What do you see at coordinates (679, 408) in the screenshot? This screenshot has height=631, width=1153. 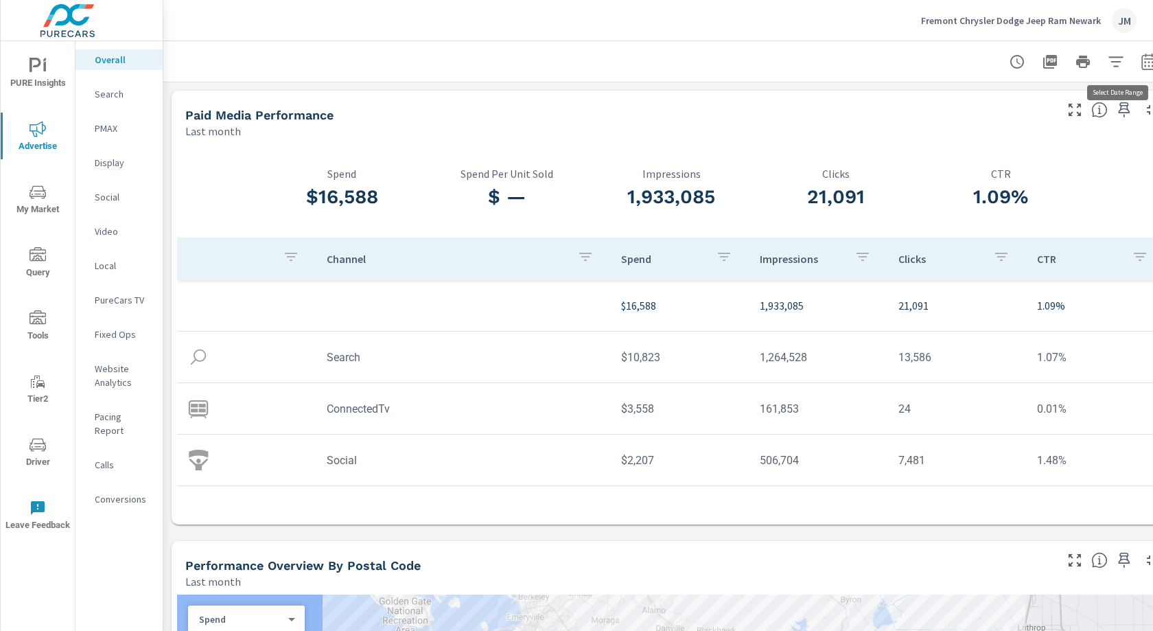 I see `td: $3,558` at bounding box center [679, 408].